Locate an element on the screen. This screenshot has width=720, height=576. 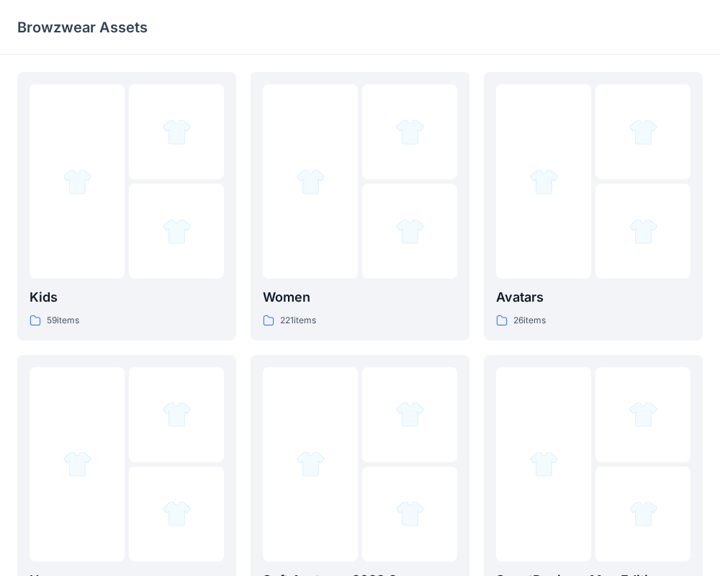
p: Browzwear Assets is located at coordinates (82, 27).